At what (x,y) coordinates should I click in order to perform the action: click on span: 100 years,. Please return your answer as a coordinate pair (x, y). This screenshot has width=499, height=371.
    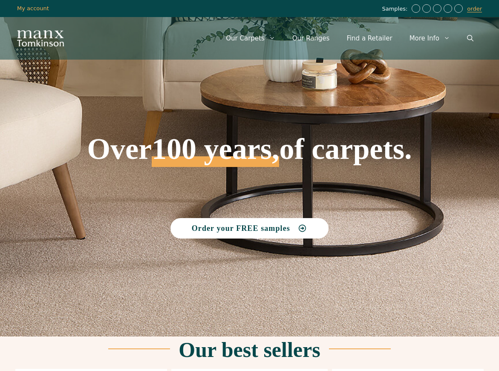
    Looking at the image, I should click on (215, 154).